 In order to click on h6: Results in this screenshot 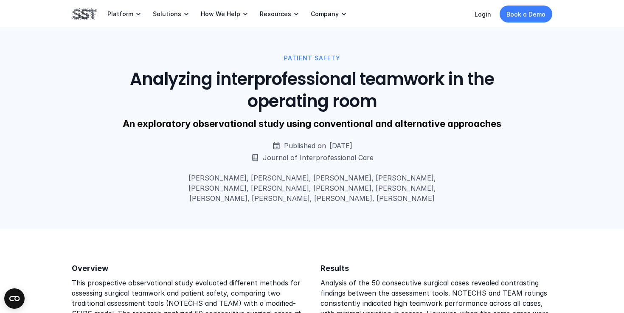, I will do `click(335, 268)`.